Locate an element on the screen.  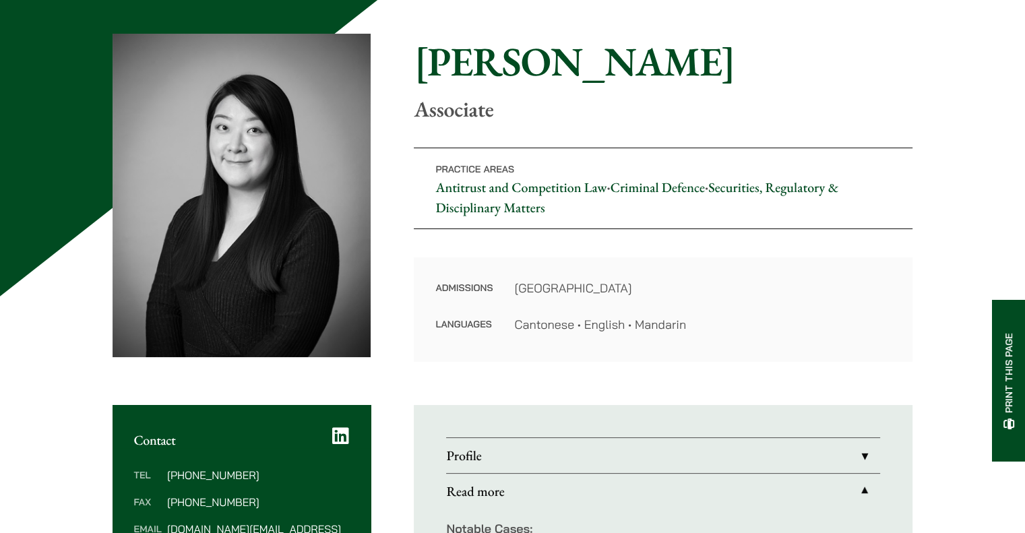
a: Criminal Defence is located at coordinates (658, 187).